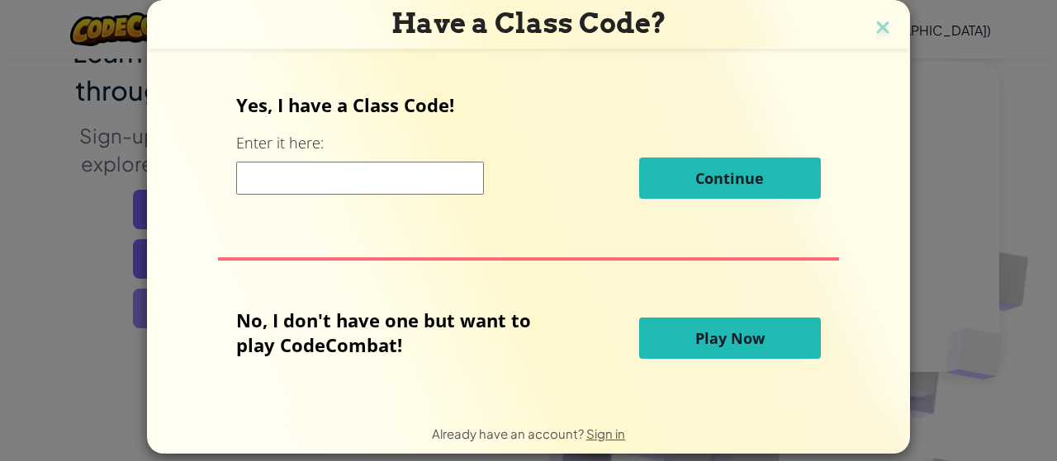 This screenshot has width=1057, height=461. What do you see at coordinates (882, 29) in the screenshot?
I see `img: close icon` at bounding box center [882, 29].